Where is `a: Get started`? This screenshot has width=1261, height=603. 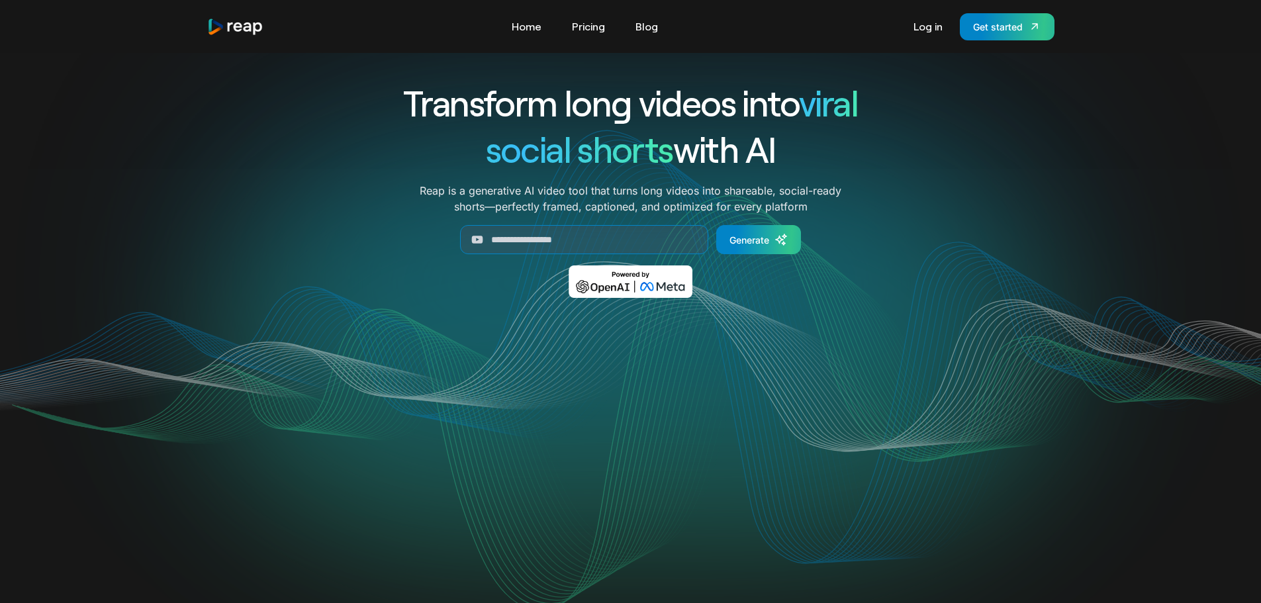 a: Get started is located at coordinates (1007, 26).